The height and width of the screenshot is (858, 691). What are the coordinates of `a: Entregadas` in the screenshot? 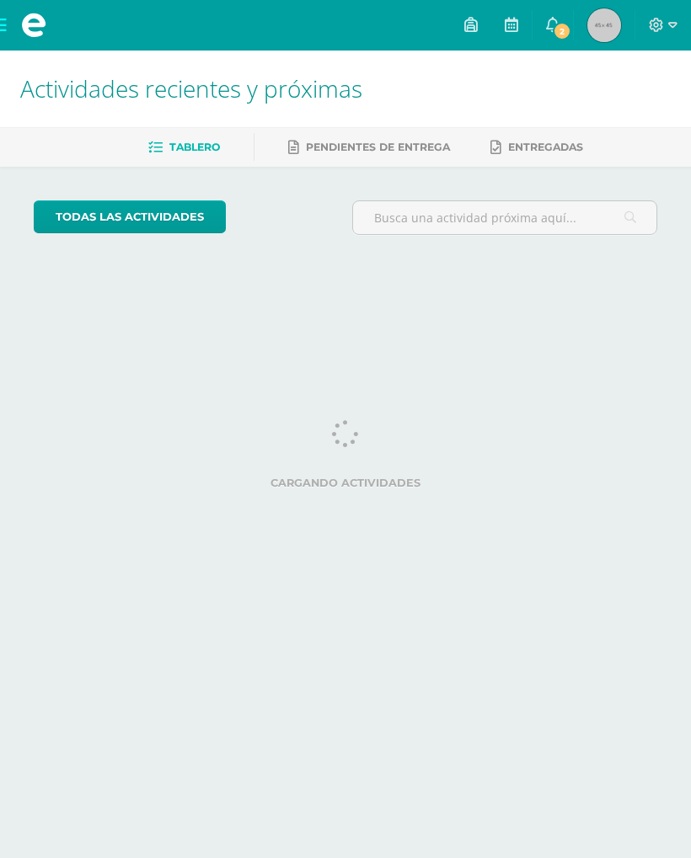 It's located at (537, 147).